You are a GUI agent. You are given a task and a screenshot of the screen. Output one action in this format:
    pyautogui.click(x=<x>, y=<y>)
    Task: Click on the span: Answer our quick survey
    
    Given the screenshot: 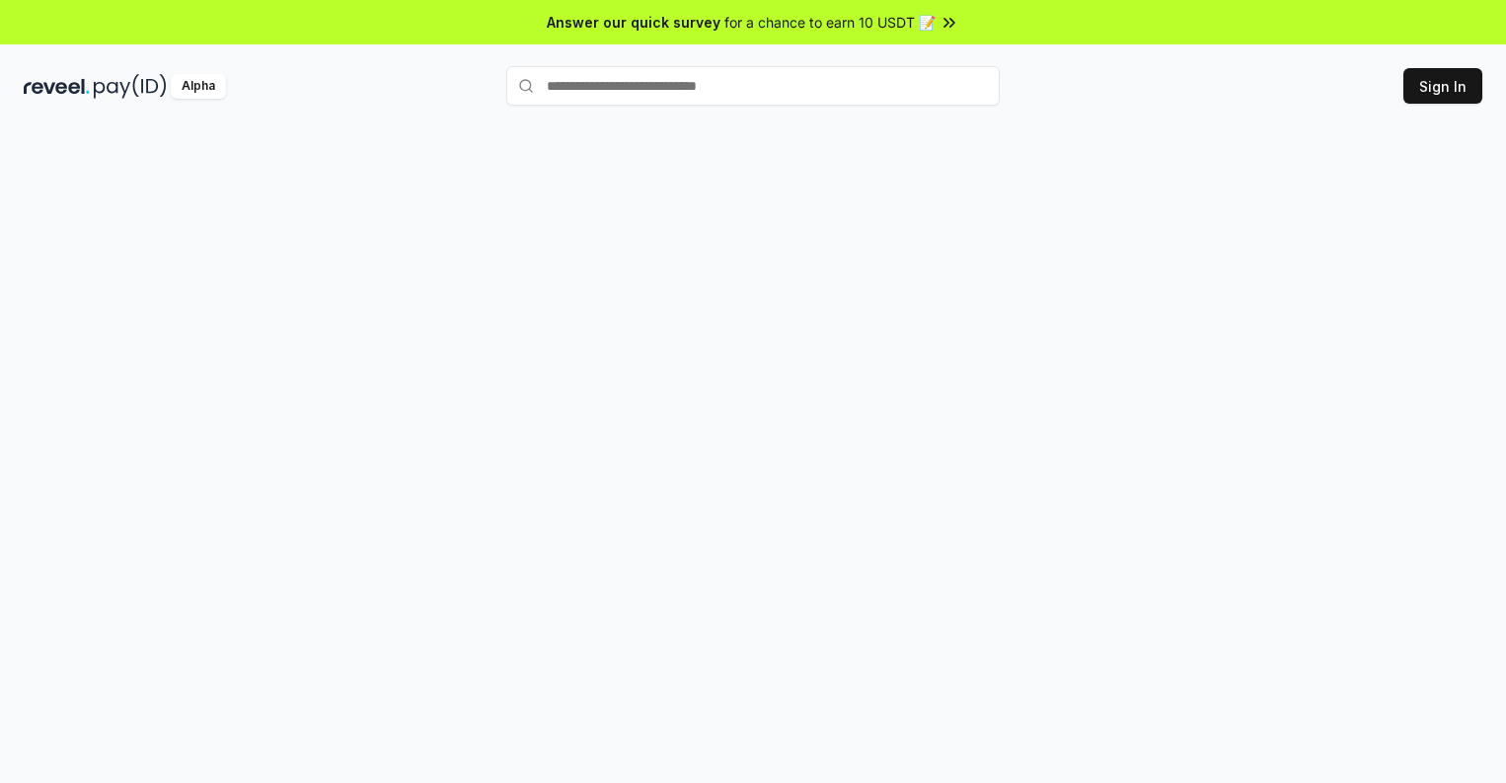 What is the action you would take?
    pyautogui.click(x=634, y=22)
    